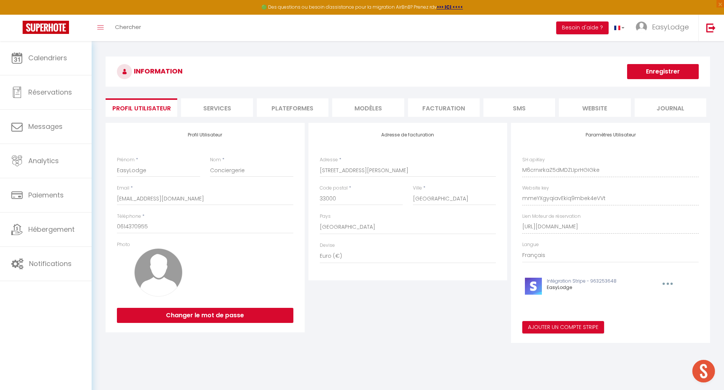 This screenshot has height=390, width=724. What do you see at coordinates (46, 27) in the screenshot?
I see `img: Super Booking` at bounding box center [46, 27].